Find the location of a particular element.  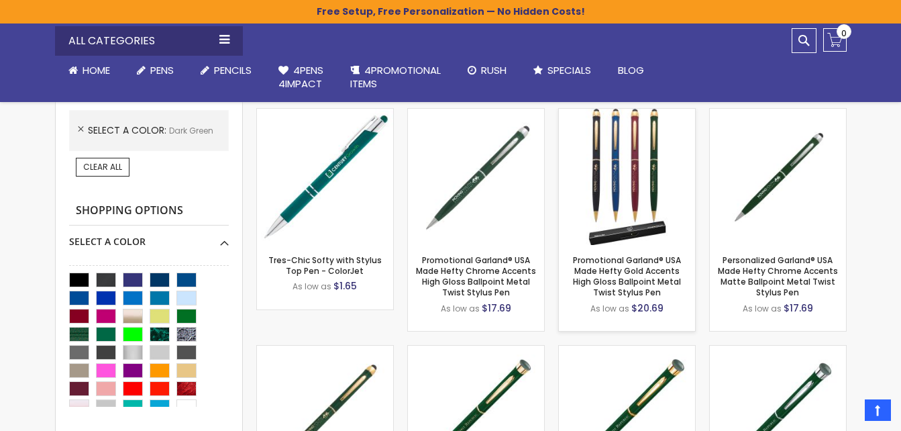

span: Dark Green is located at coordinates (191, 130).